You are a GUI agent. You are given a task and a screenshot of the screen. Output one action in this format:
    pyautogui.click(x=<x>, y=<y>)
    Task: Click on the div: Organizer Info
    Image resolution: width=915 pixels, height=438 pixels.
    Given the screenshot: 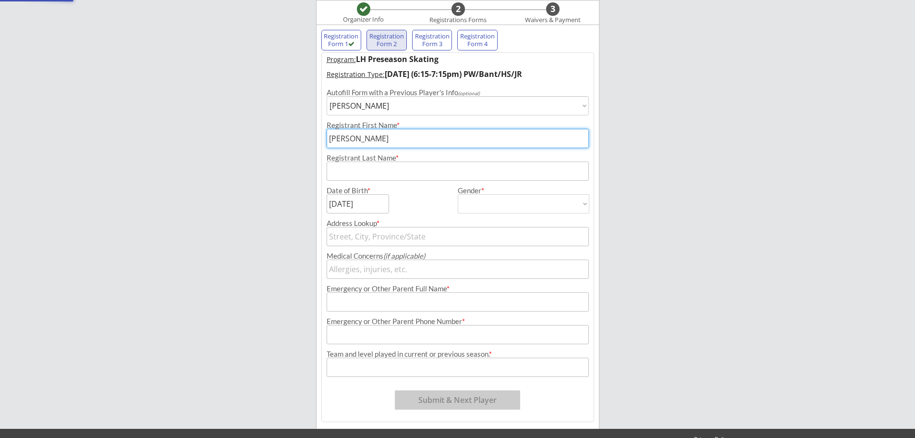 What is the action you would take?
    pyautogui.click(x=364, y=20)
    